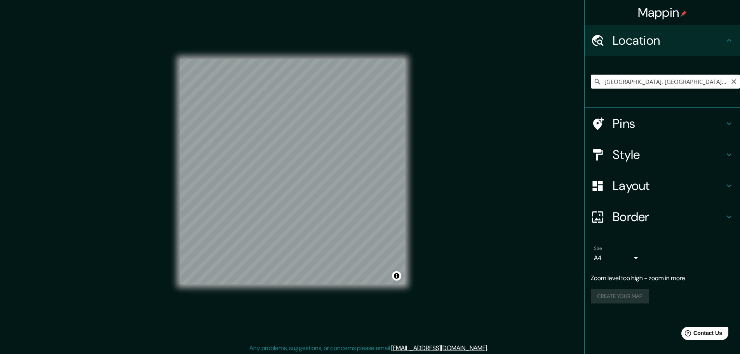 Image resolution: width=740 pixels, height=354 pixels. I want to click on div: Style, so click(662, 155).